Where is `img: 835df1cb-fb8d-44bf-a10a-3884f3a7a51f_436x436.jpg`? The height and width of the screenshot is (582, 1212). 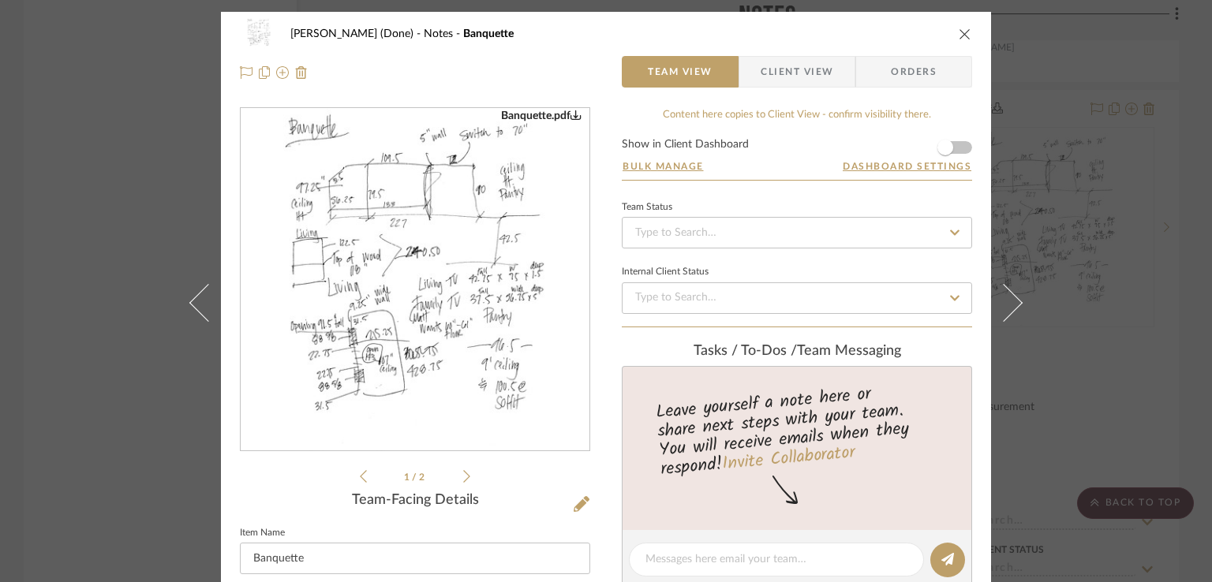
img: 835df1cb-fb8d-44bf-a10a-3884f3a7a51f_436x436.jpg is located at coordinates (415, 280).